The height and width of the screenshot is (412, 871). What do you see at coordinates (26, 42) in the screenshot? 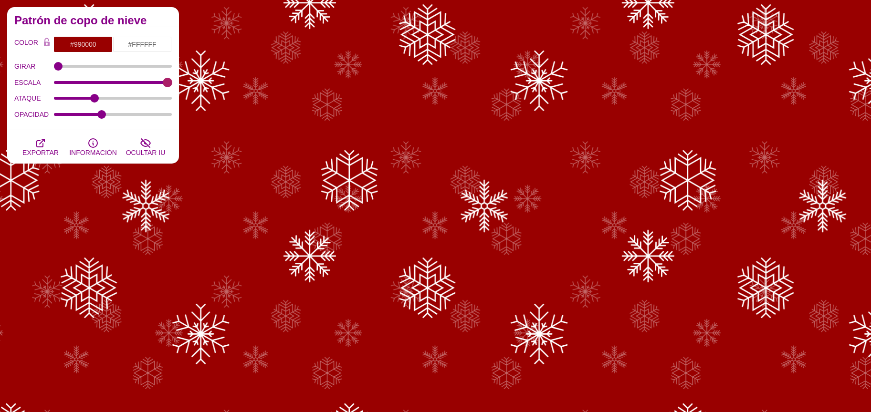
I see `font: COLOR` at bounding box center [26, 42].